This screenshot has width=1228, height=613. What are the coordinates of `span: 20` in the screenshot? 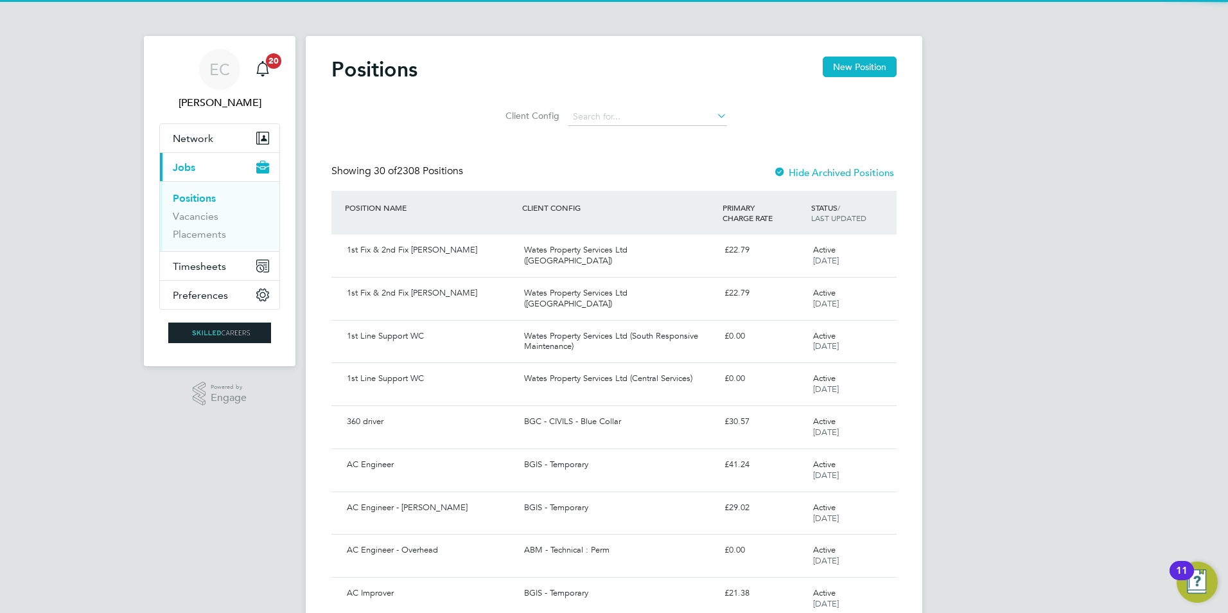 It's located at (274, 61).